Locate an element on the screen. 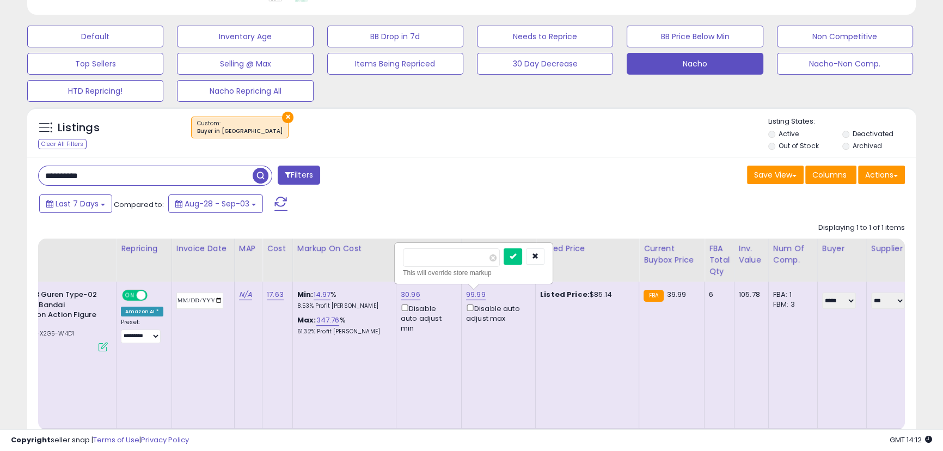 Image resolution: width=943 pixels, height=451 pixels. button: HTD Repricing! is located at coordinates (95, 91).